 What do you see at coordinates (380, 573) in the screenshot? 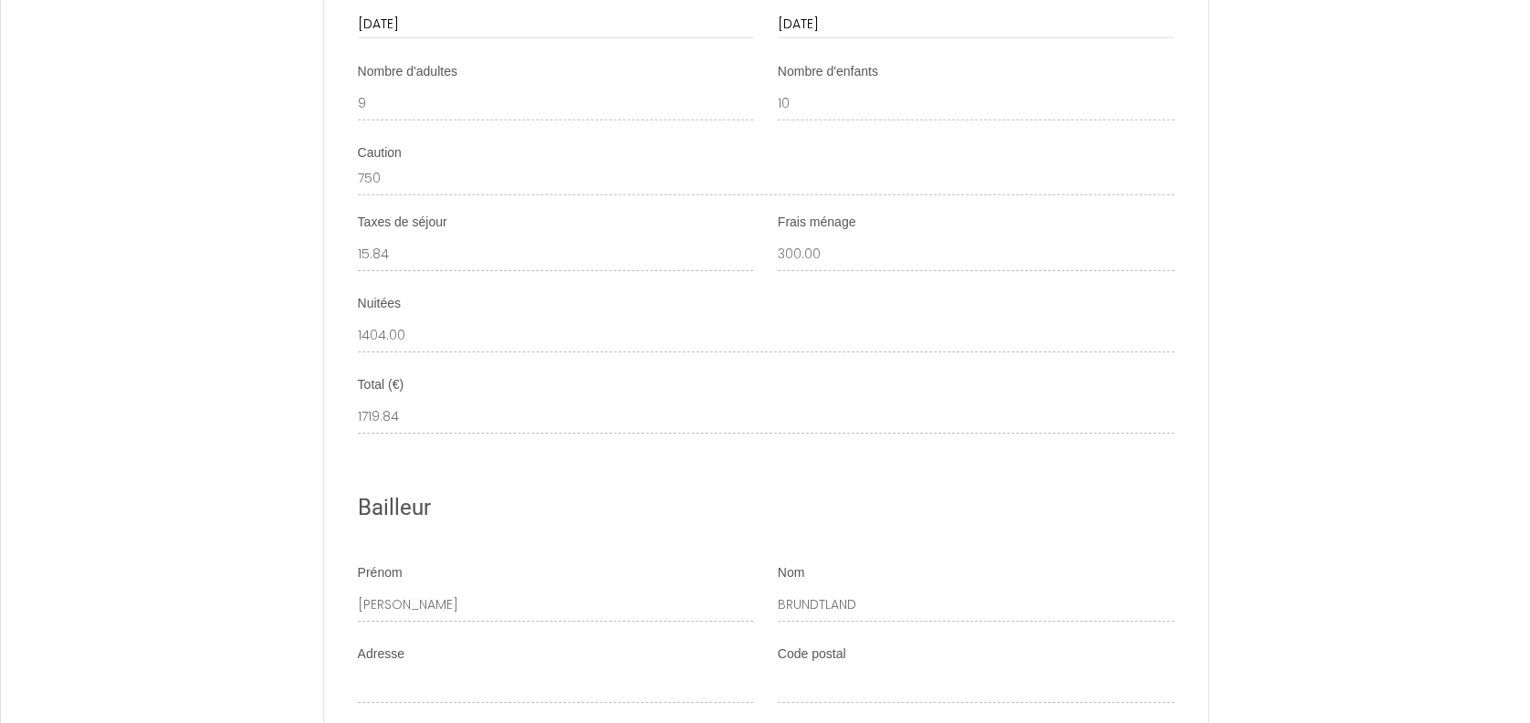
I see `label: Prénom` at bounding box center [380, 573].